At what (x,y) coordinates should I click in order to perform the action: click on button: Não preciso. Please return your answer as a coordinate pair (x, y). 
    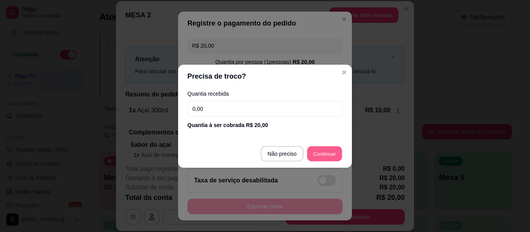
    Looking at the image, I should click on (282, 154).